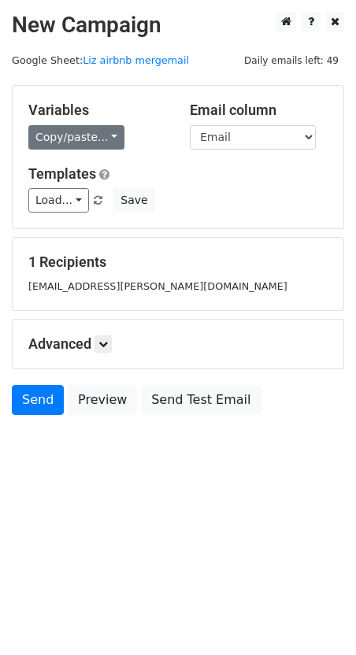  What do you see at coordinates (102, 400) in the screenshot?
I see `a: Preview` at bounding box center [102, 400].